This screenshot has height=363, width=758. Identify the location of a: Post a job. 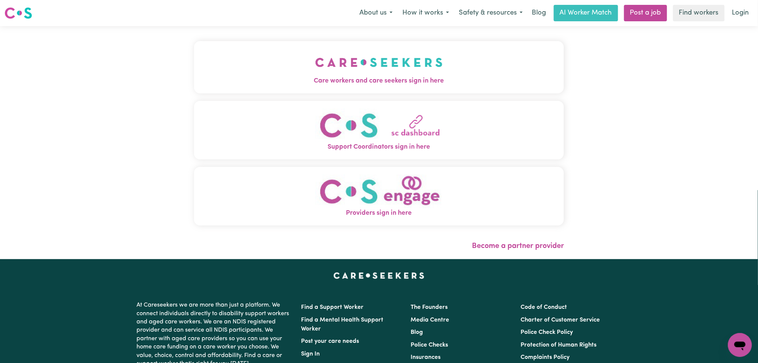
(645, 13).